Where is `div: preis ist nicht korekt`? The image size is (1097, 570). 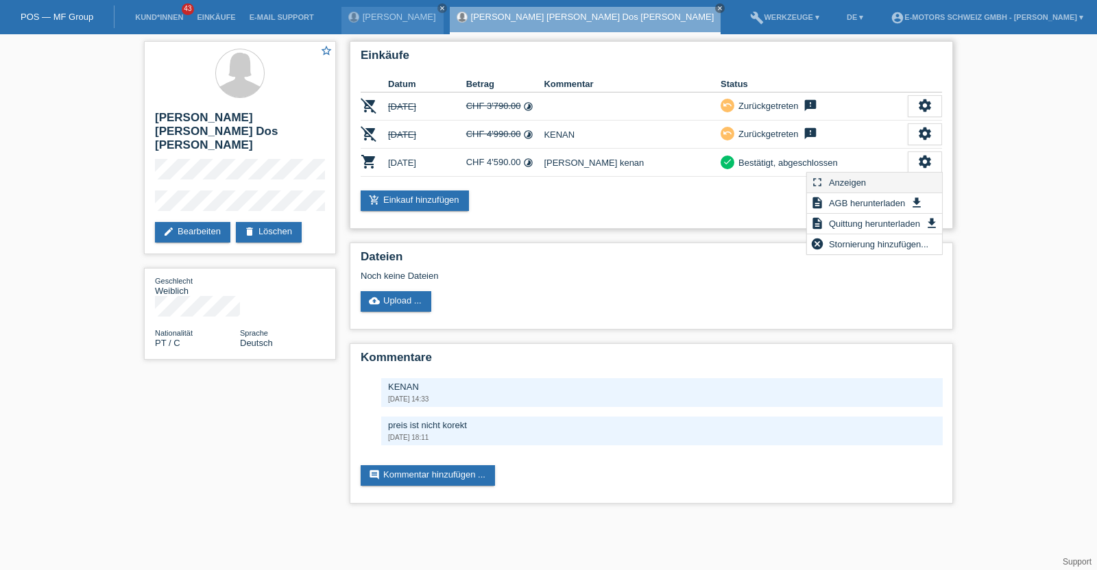
div: preis ist nicht korekt is located at coordinates (662, 425).